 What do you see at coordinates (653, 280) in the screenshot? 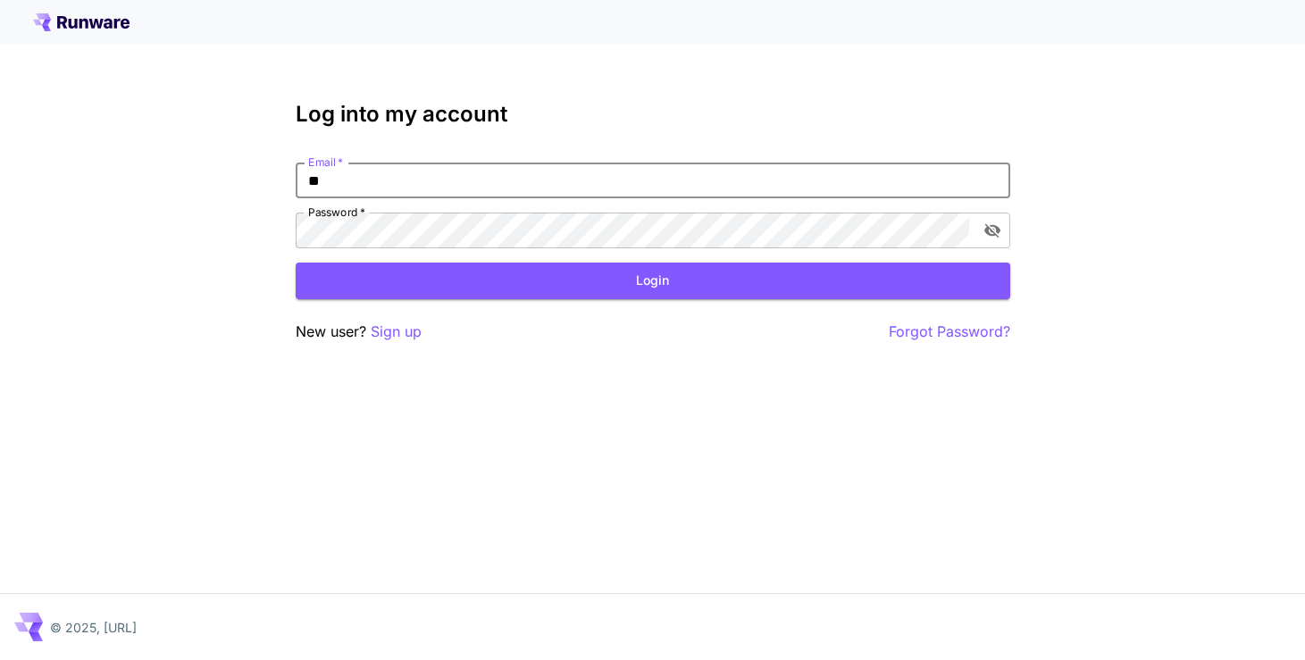
I see `button: Login` at bounding box center [653, 280].